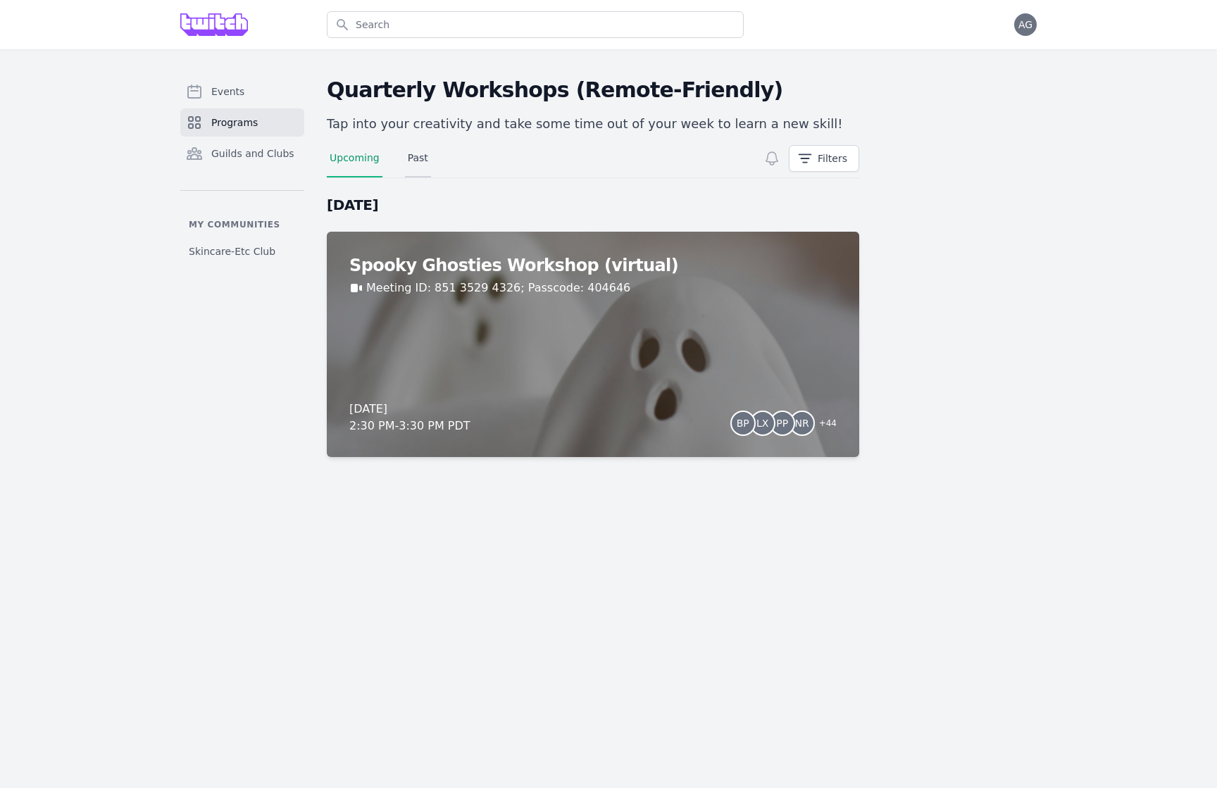  Describe the element at coordinates (214, 25) in the screenshot. I see `img: Grove` at that location.